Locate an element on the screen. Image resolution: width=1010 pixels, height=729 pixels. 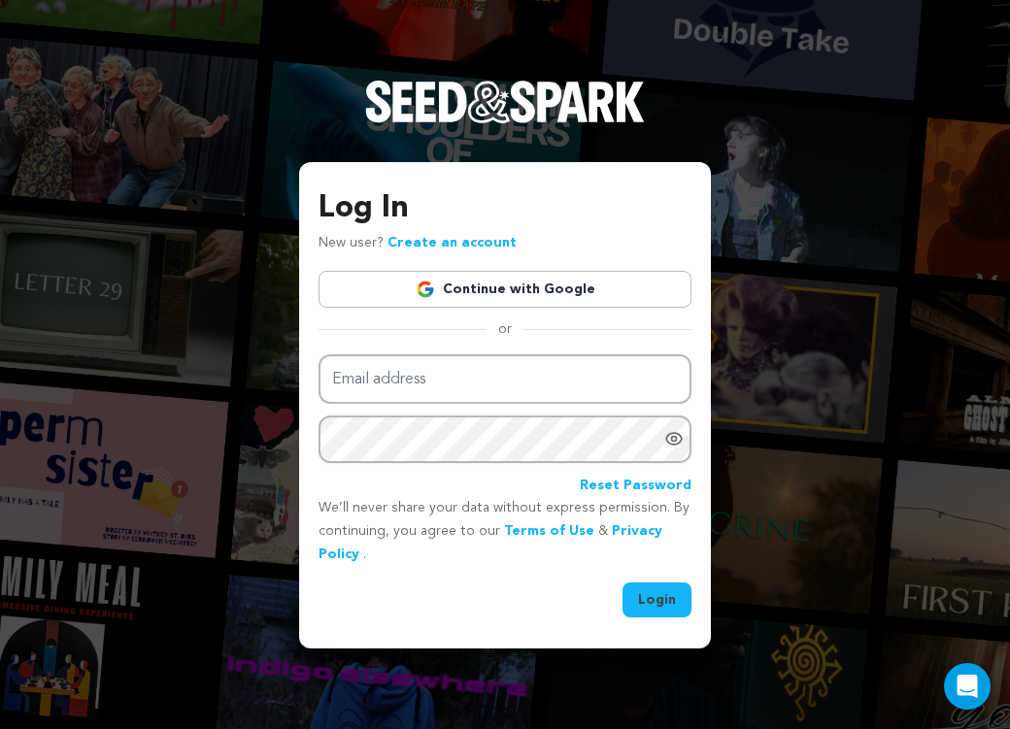
p: We’ll never share your data without express permission. By continuing, you agree to our & . is located at coordinates (505, 531).